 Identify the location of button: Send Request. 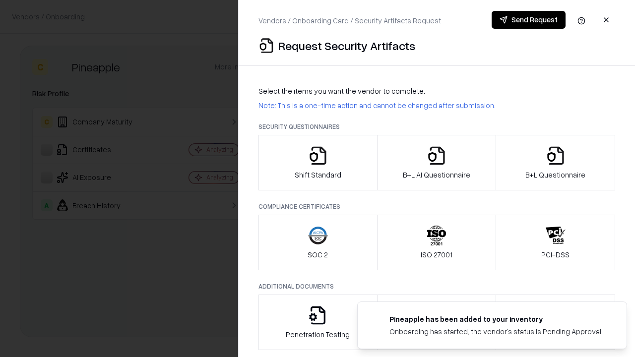
(529, 20).